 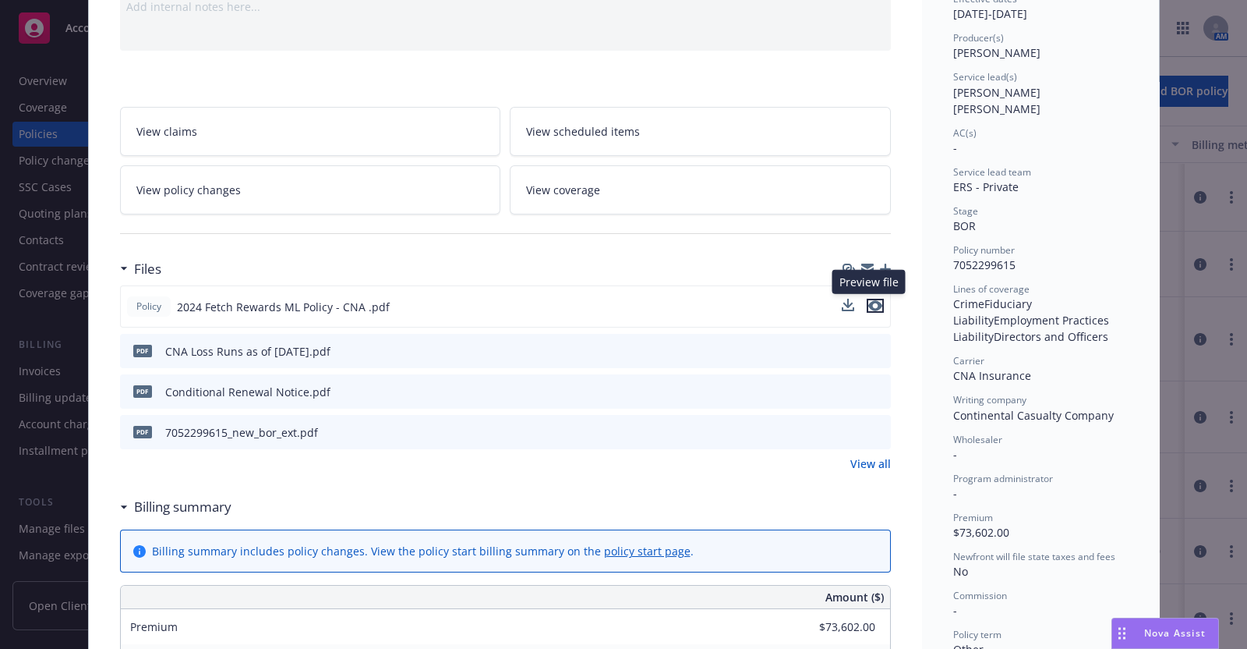 I want to click on span: ERS - Private, so click(x=986, y=186).